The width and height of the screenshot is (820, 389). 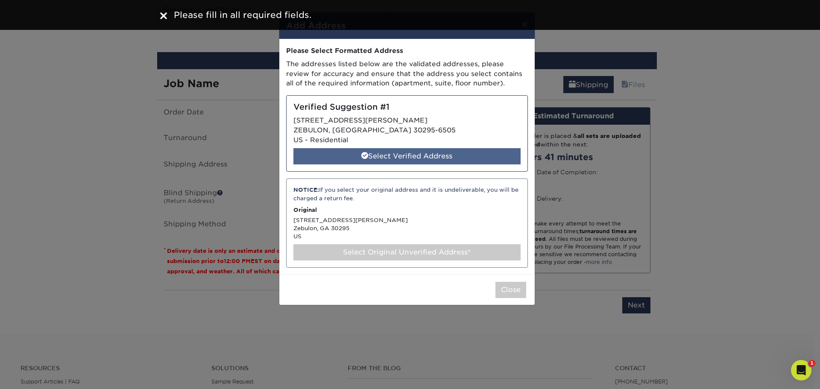 I want to click on div: Select Original Unverified Address*, so click(x=407, y=252).